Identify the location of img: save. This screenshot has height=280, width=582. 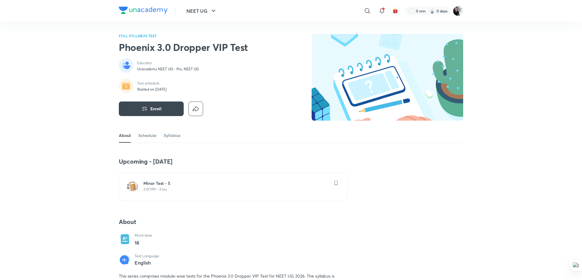
(336, 183).